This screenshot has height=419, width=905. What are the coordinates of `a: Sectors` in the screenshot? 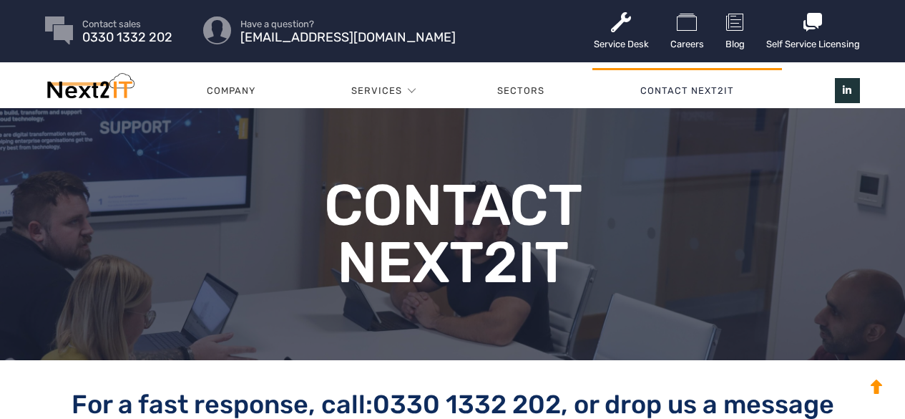 It's located at (522, 91).